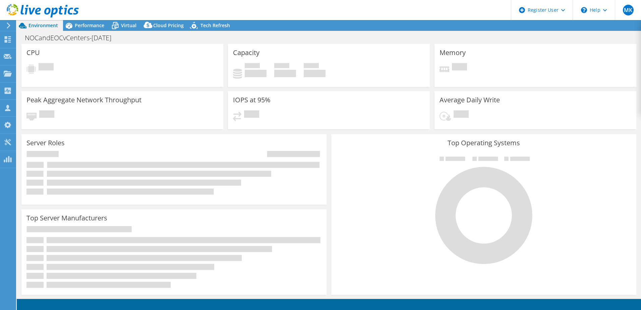  I want to click on h3: CPU, so click(33, 53).